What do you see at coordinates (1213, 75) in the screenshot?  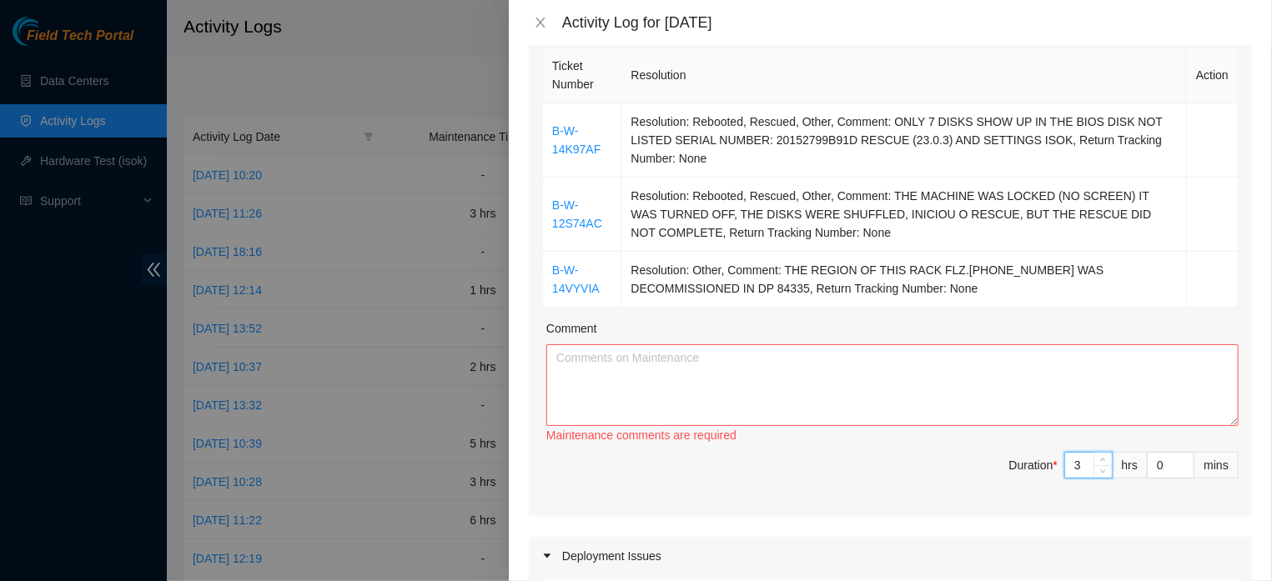 I see `th: Action` at bounding box center [1213, 75].